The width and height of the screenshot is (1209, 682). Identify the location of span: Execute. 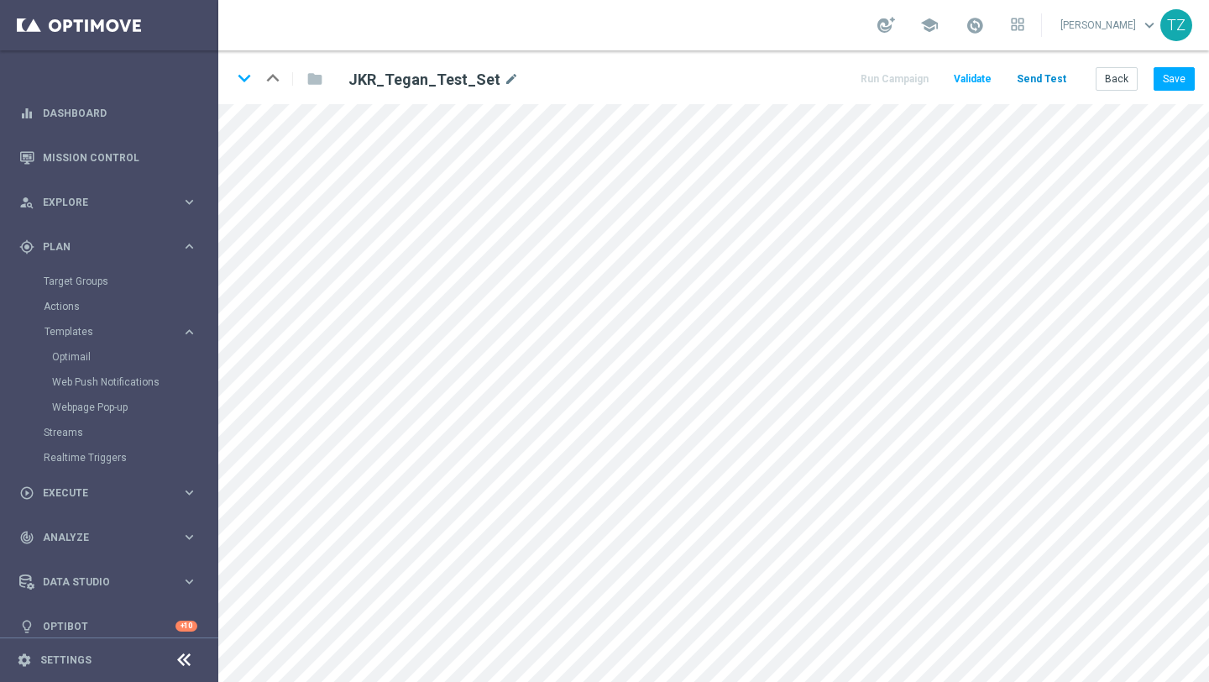
(112, 493).